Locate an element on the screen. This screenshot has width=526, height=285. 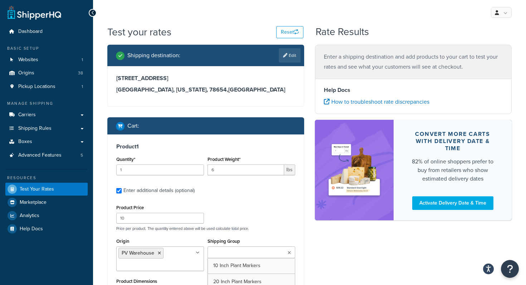
p: Price per product. The quantity entered above will be used calculate total price. is located at coordinates (206, 228).